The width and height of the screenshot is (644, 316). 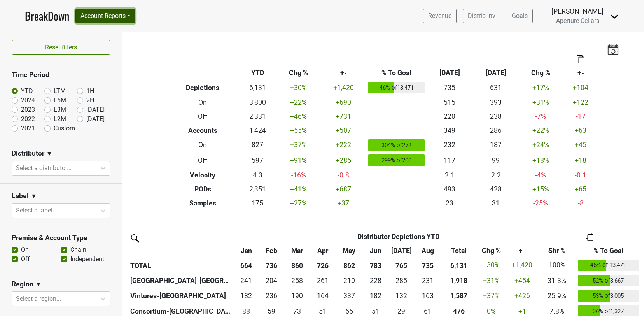 What do you see at coordinates (60, 119) in the screenshot?
I see `label: L2M` at bounding box center [60, 119].